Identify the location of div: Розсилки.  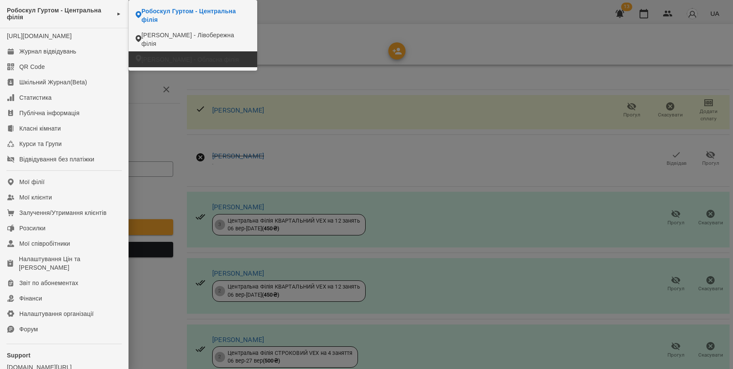
(32, 228).